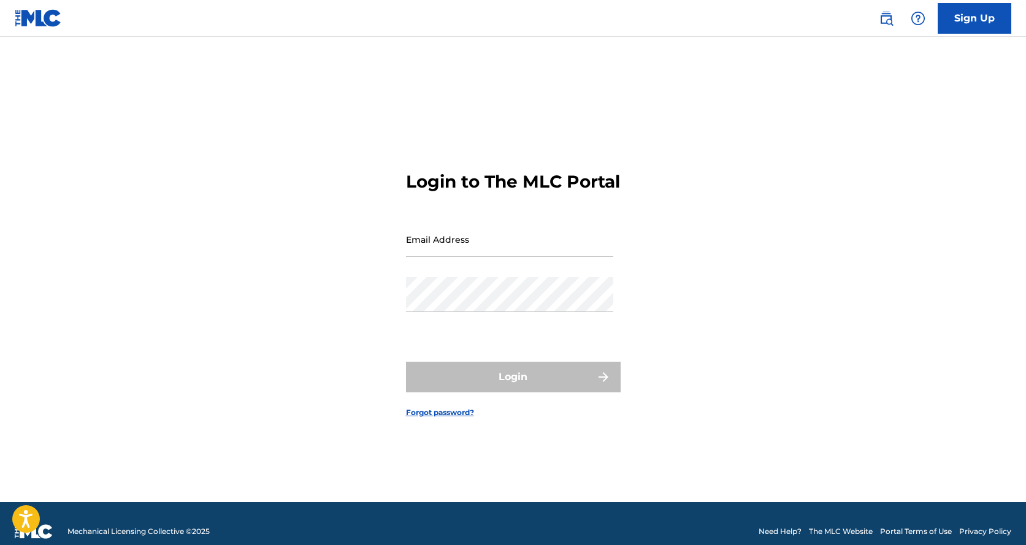 The image size is (1026, 545). Describe the element at coordinates (918, 18) in the screenshot. I see `img: help` at that location.